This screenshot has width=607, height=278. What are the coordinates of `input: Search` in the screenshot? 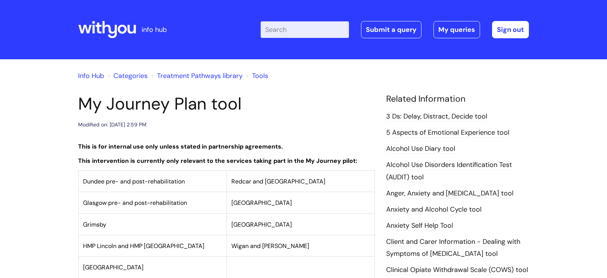 It's located at (304, 30).